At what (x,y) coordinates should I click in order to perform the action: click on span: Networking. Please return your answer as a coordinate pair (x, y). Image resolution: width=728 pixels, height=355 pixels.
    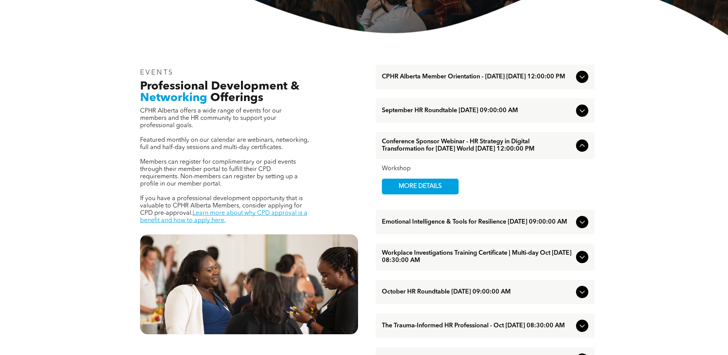
    Looking at the image, I should click on (173, 98).